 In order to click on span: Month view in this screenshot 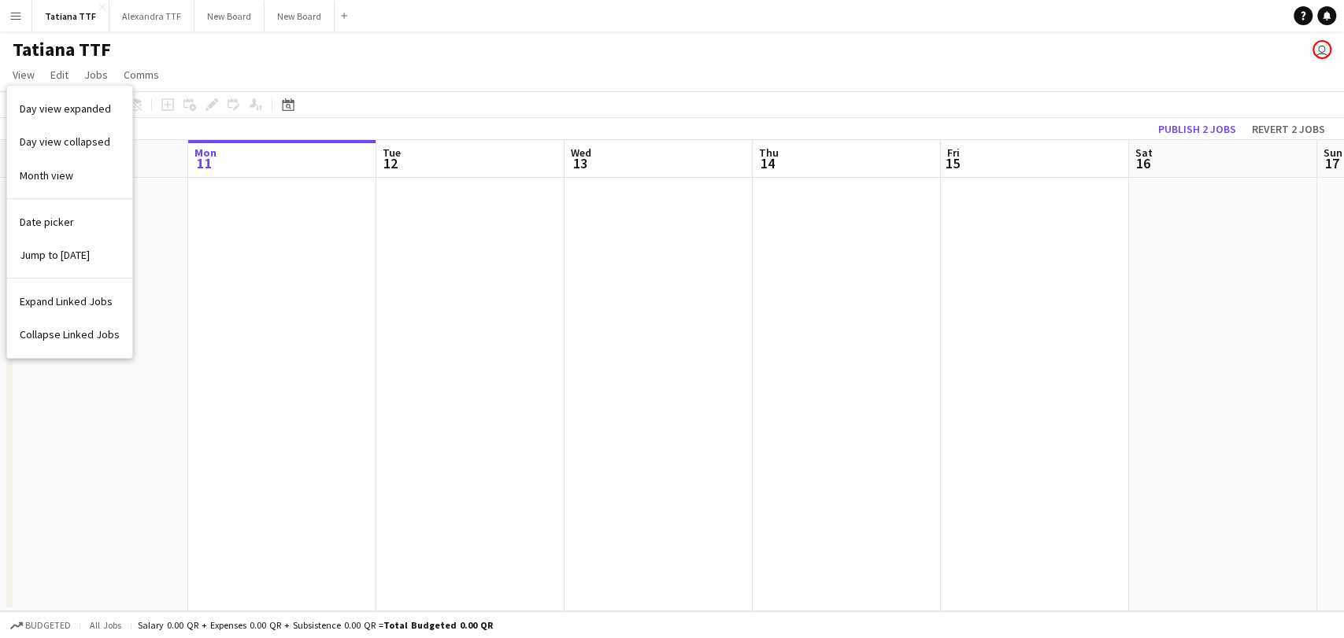, I will do `click(46, 176)`.